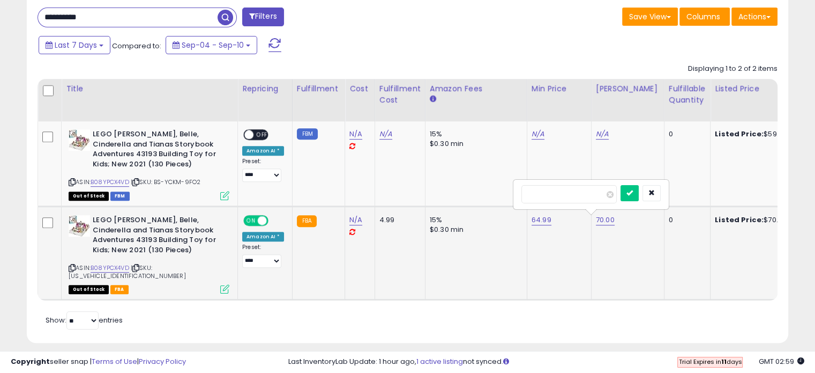 Image resolution: width=815 pixels, height=373 pixels. What do you see at coordinates (150, 88) in the screenshot?
I see `div: Title` at bounding box center [150, 88].